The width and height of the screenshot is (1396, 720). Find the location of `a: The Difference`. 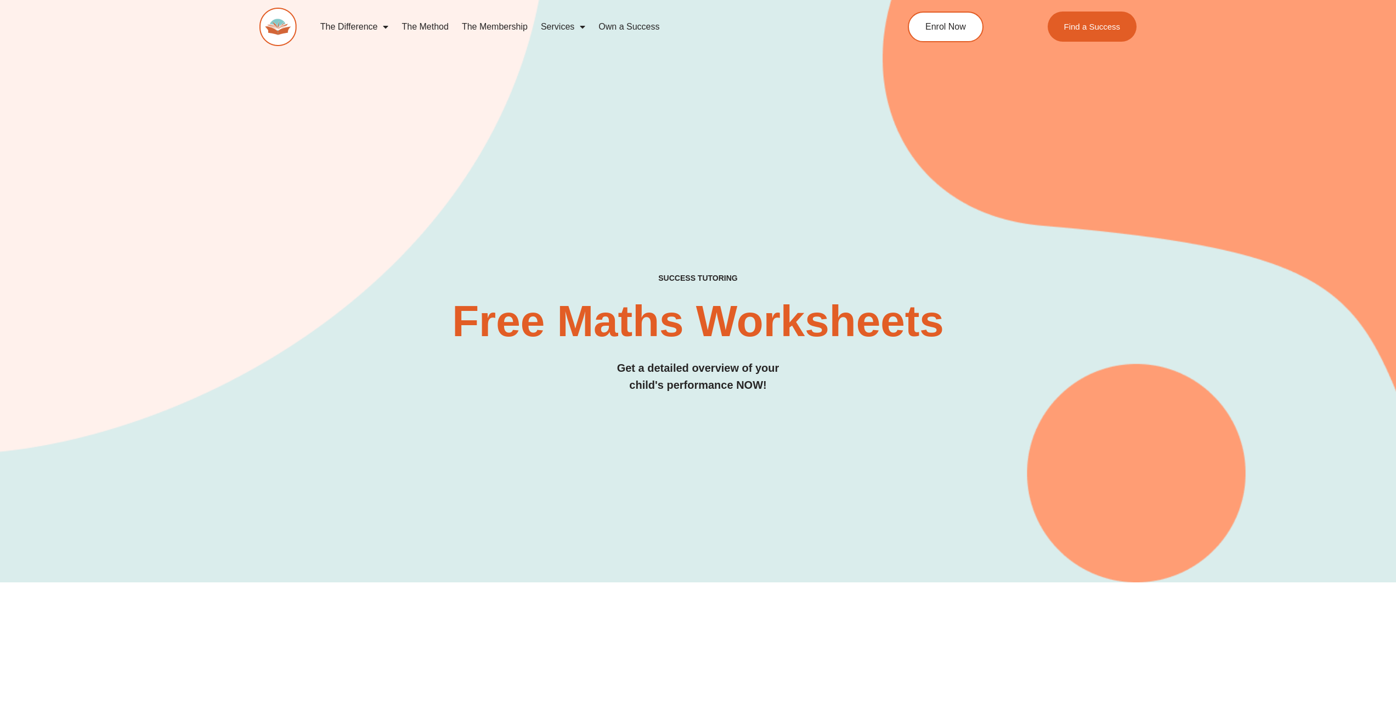

a: The Difference is located at coordinates (354, 27).